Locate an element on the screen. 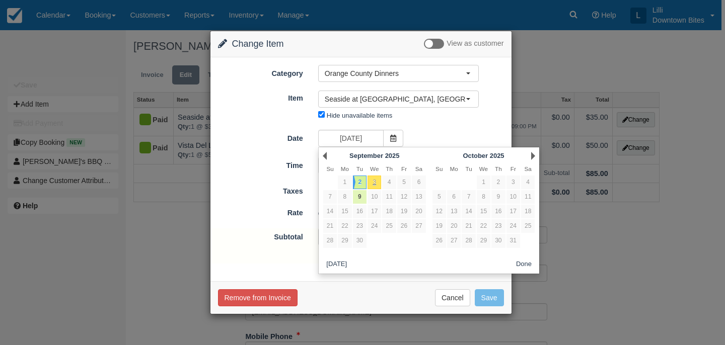 This screenshot has width=725, height=345. span: Change Item is located at coordinates (258, 44).